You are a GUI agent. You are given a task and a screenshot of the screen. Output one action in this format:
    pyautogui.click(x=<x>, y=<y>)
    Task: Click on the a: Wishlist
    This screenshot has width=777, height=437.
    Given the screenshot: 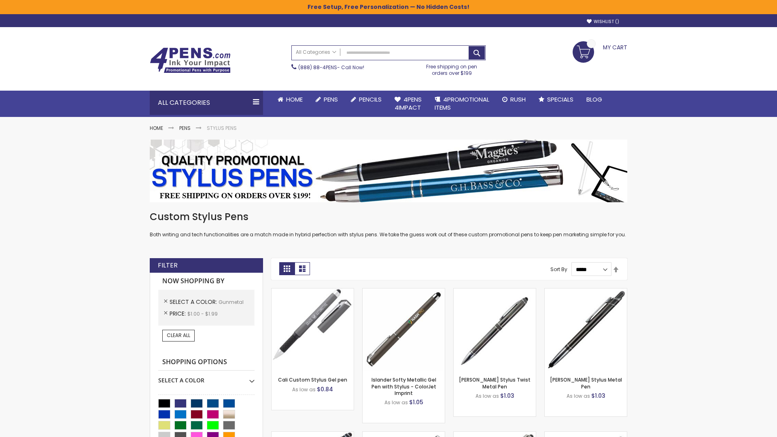 What is the action you would take?
    pyautogui.click(x=603, y=21)
    